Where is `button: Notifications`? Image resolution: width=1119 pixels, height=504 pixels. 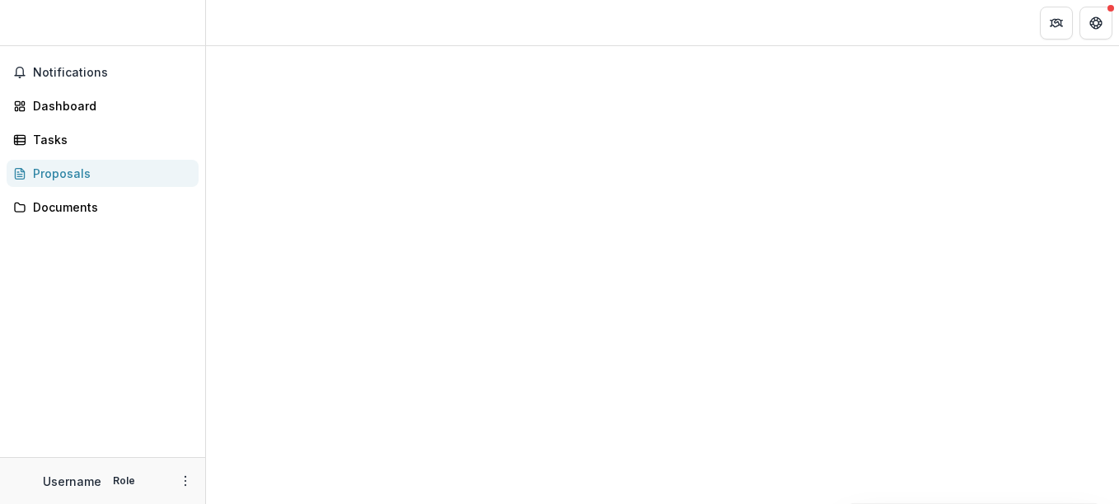 button: Notifications is located at coordinates (102, 73).